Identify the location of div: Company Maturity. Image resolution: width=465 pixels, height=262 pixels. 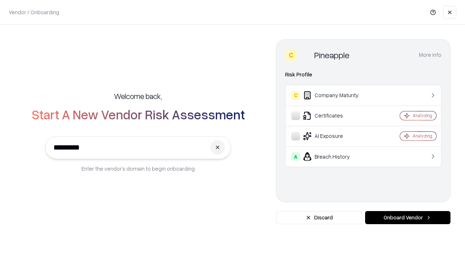
(335, 95).